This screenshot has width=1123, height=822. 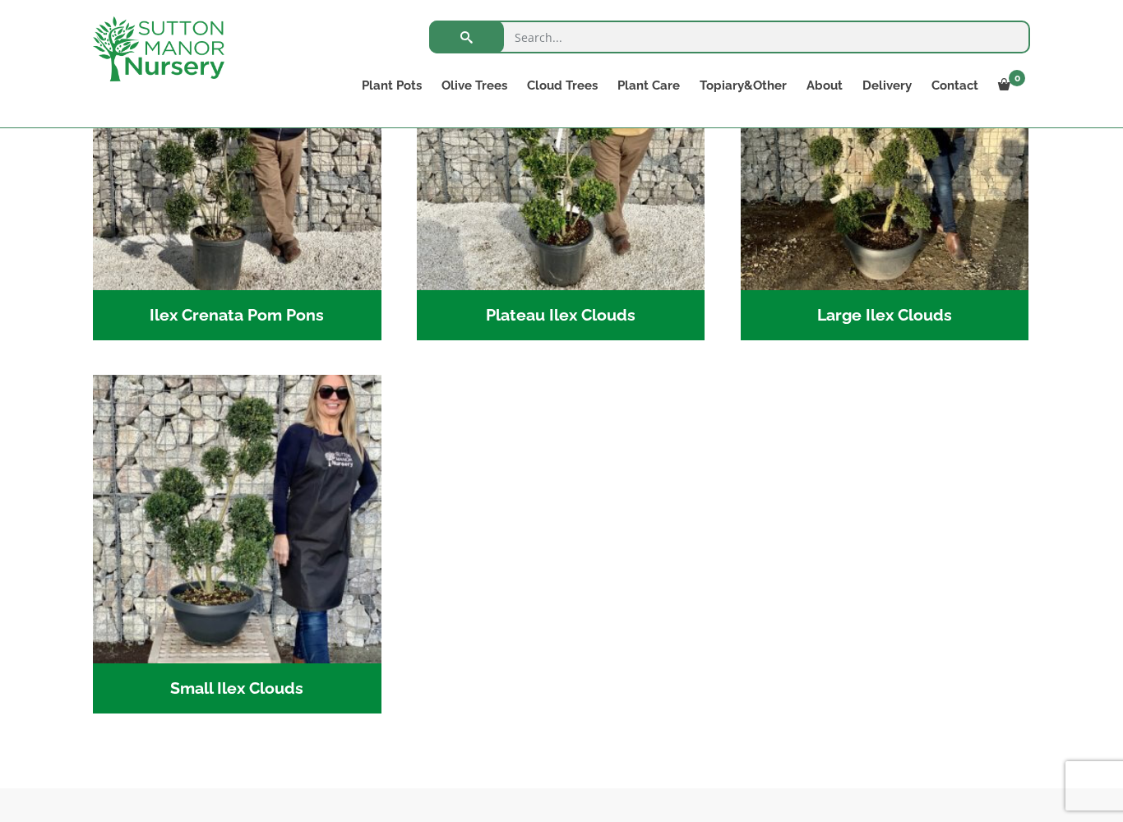 What do you see at coordinates (884, 316) in the screenshot?
I see `h2: Large Ilex Clouds` at bounding box center [884, 316].